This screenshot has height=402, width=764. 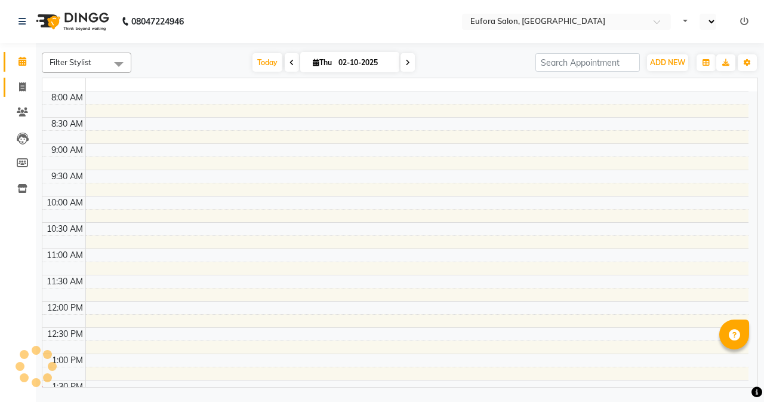 What do you see at coordinates (71, 22) in the screenshot?
I see `img: logo` at bounding box center [71, 22].